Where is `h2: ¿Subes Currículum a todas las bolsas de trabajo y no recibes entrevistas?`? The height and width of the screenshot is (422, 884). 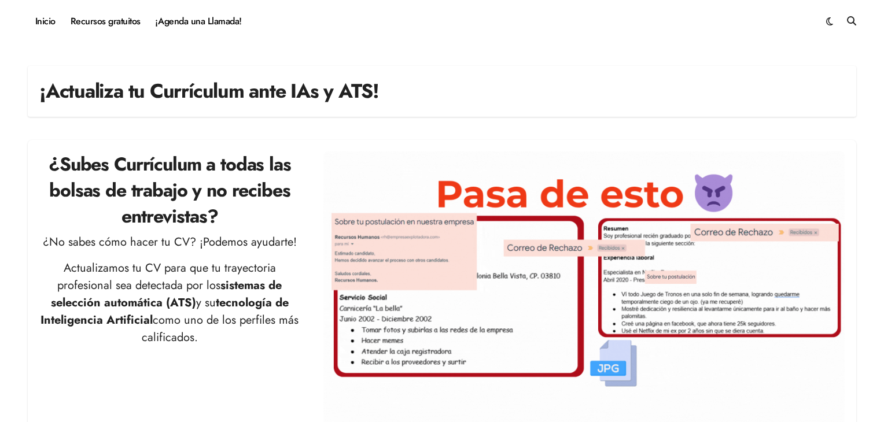 h2: ¿Subes Currículum a todas las bolsas de trabajo y no recibes entrevistas? is located at coordinates (169, 190).